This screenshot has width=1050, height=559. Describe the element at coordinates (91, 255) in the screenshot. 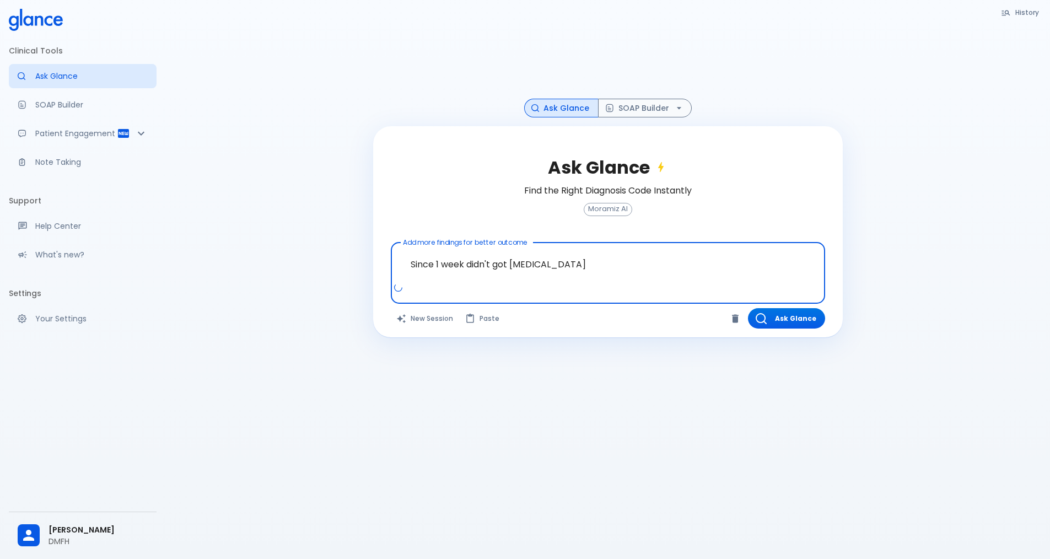

I see `p: What's new?` at that location.